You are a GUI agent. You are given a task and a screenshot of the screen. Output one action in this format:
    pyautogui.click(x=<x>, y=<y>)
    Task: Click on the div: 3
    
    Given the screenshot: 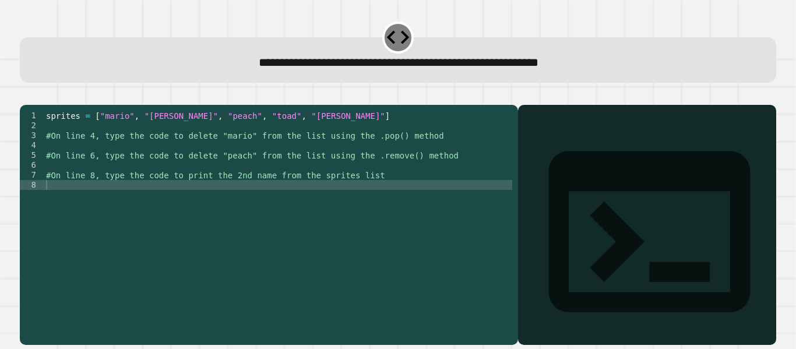 What is the action you would take?
    pyautogui.click(x=31, y=135)
    